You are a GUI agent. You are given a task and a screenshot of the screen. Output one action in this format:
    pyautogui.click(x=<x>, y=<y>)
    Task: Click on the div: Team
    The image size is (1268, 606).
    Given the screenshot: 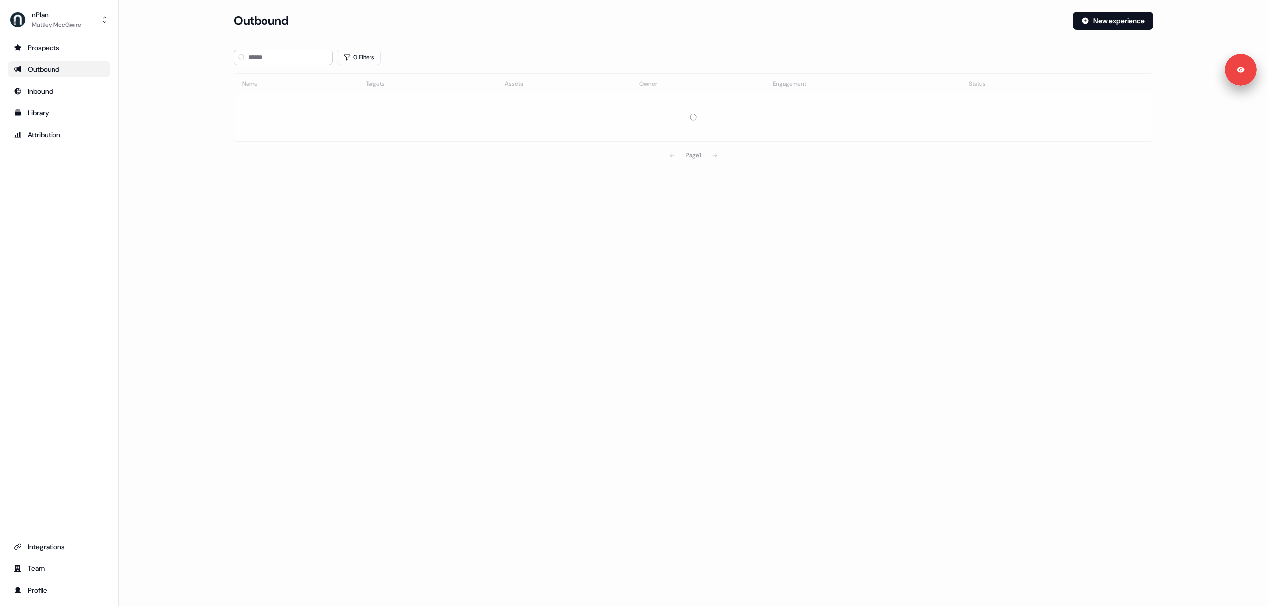 What is the action you would take?
    pyautogui.click(x=59, y=569)
    